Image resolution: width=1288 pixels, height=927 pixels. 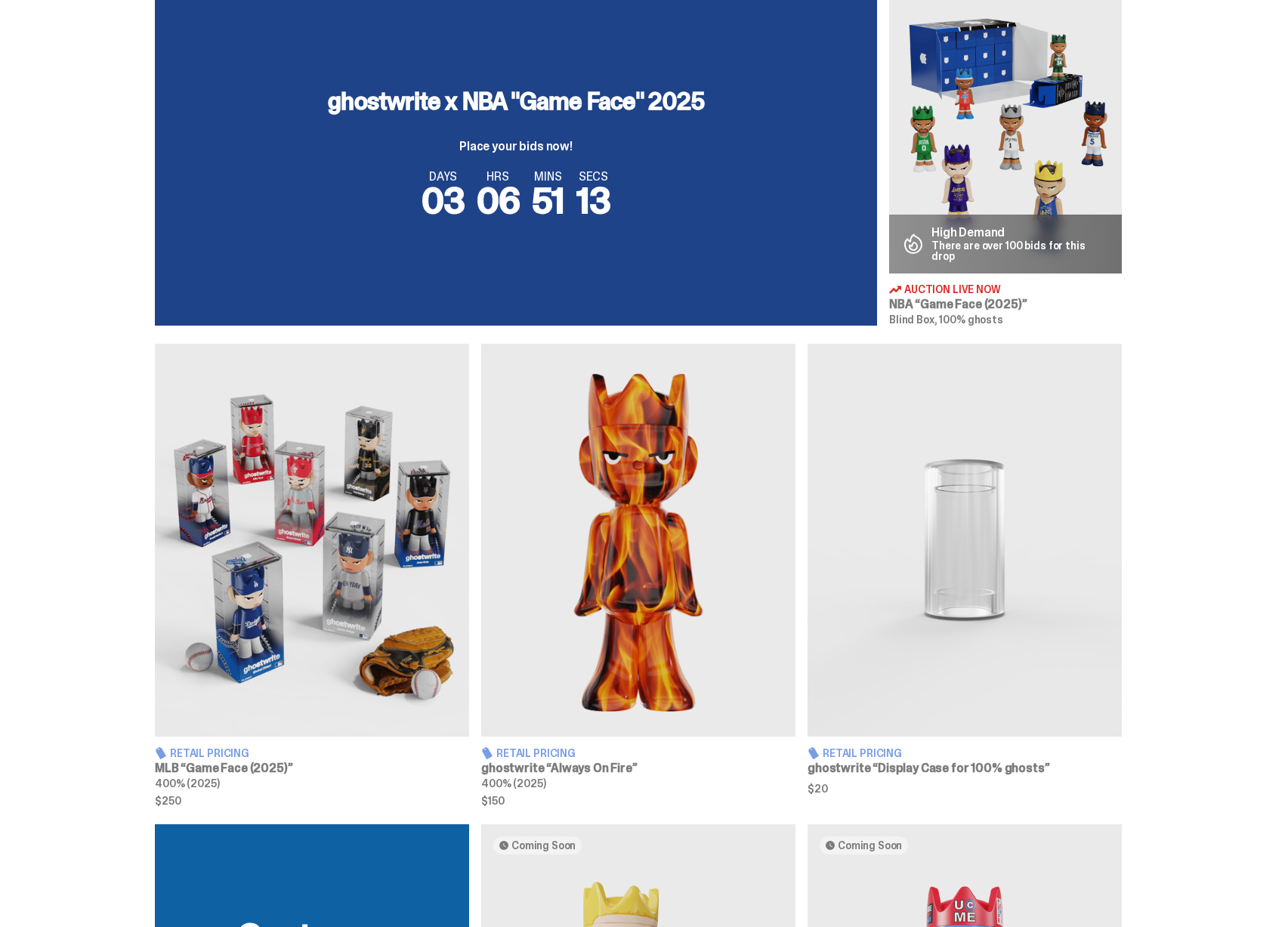 What do you see at coordinates (443, 177) in the screenshot?
I see `span: DAYS` at bounding box center [443, 177].